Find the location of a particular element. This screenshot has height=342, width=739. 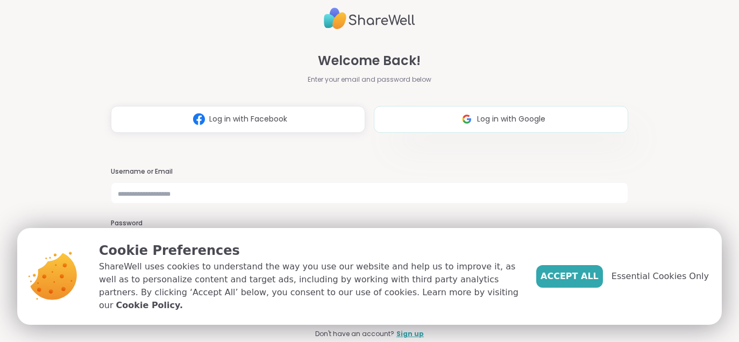

a: Cookie Policy. is located at coordinates (149, 305).